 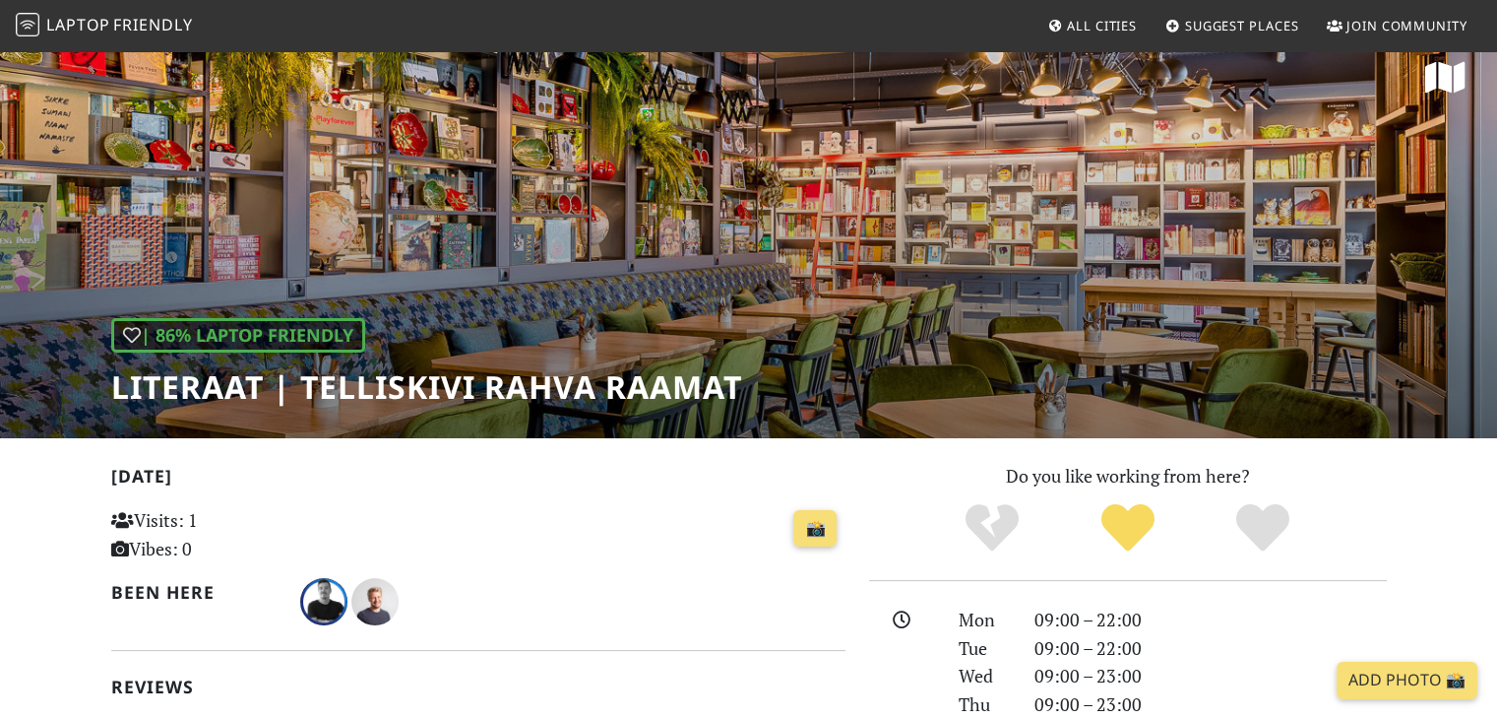 What do you see at coordinates (984, 648) in the screenshot?
I see `div: Tue` at bounding box center [984, 648].